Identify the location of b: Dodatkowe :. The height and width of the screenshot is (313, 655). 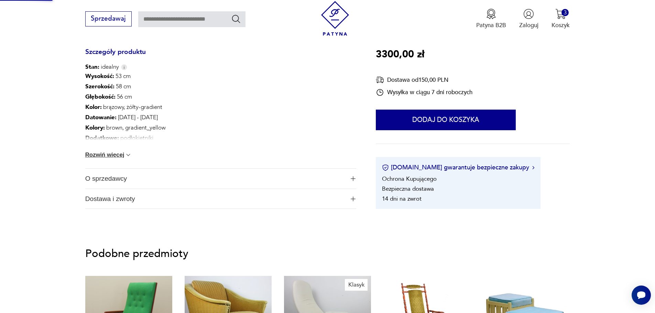
(102, 138).